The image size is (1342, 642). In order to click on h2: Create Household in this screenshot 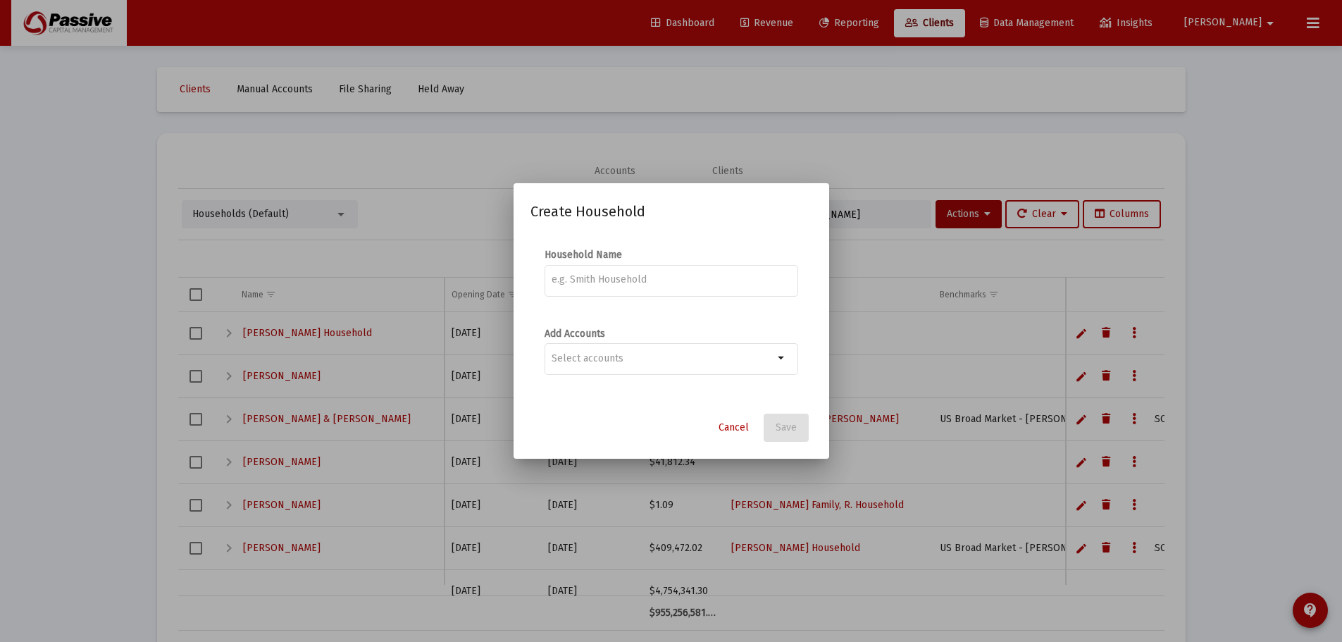, I will do `click(671, 211)`.